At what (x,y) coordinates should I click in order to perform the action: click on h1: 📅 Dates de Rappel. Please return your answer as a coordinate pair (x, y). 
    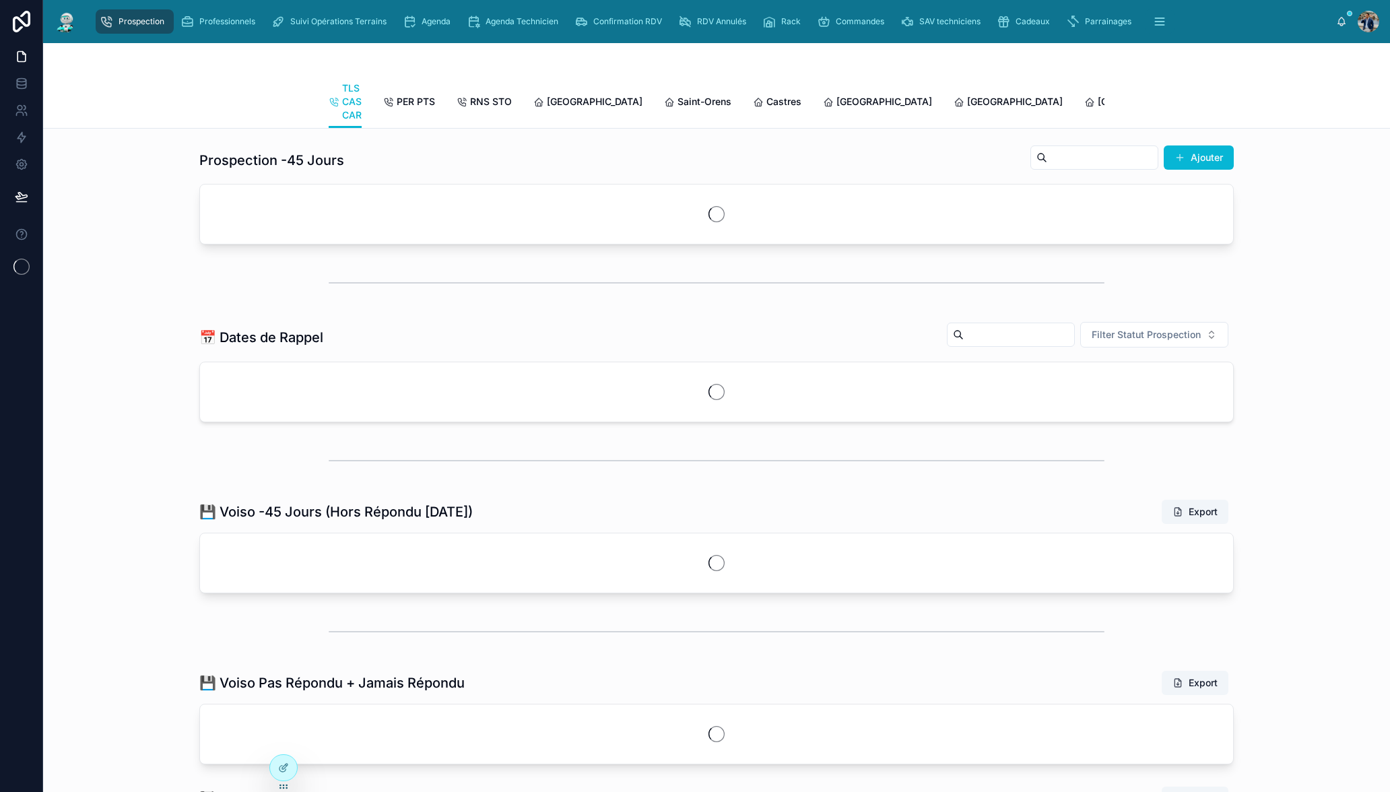
    Looking at the image, I should click on (261, 337).